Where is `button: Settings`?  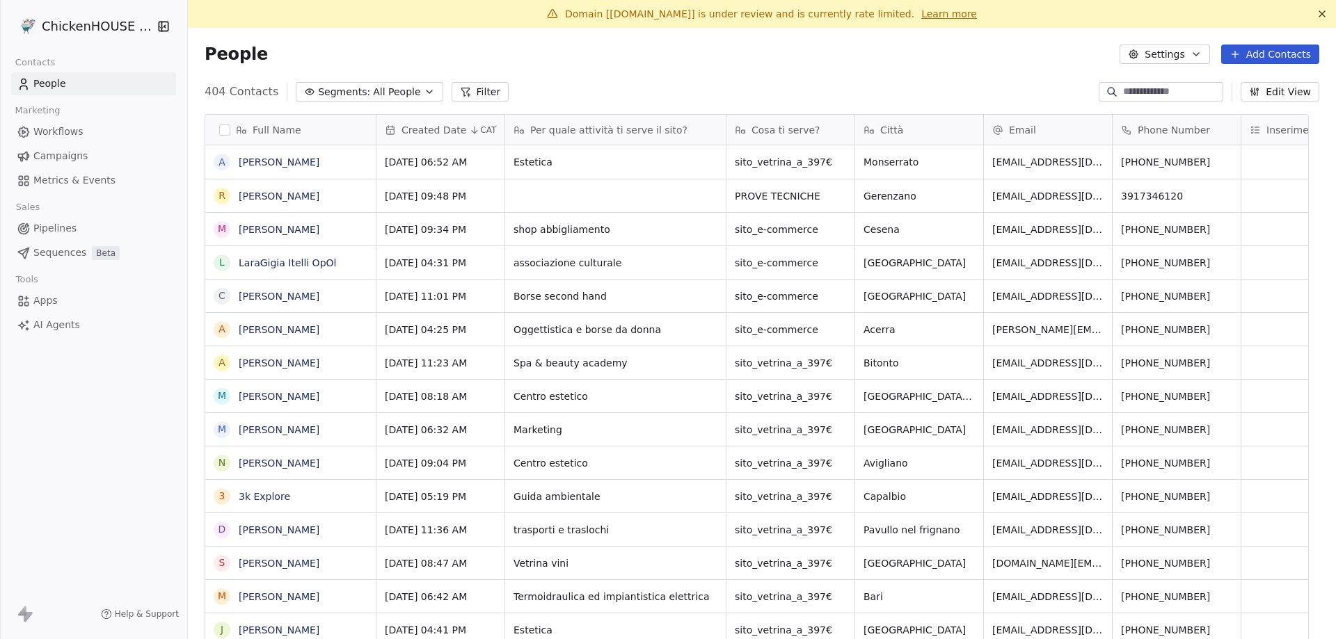 button: Settings is located at coordinates (1164, 54).